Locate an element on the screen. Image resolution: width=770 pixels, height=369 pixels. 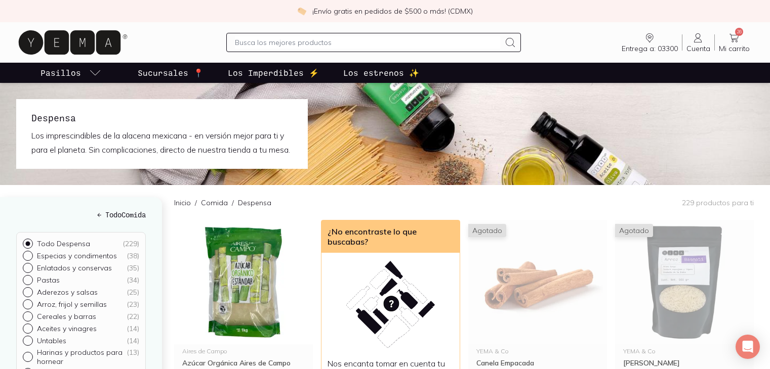
span: Entrega a: 03300 is located at coordinates (649, 49).